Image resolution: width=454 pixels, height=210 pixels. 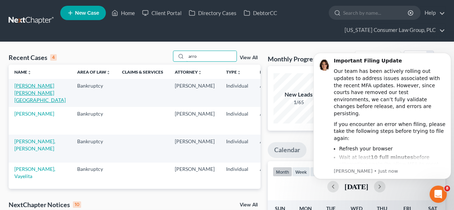 I want to click on div: New Leads, so click(x=299, y=94).